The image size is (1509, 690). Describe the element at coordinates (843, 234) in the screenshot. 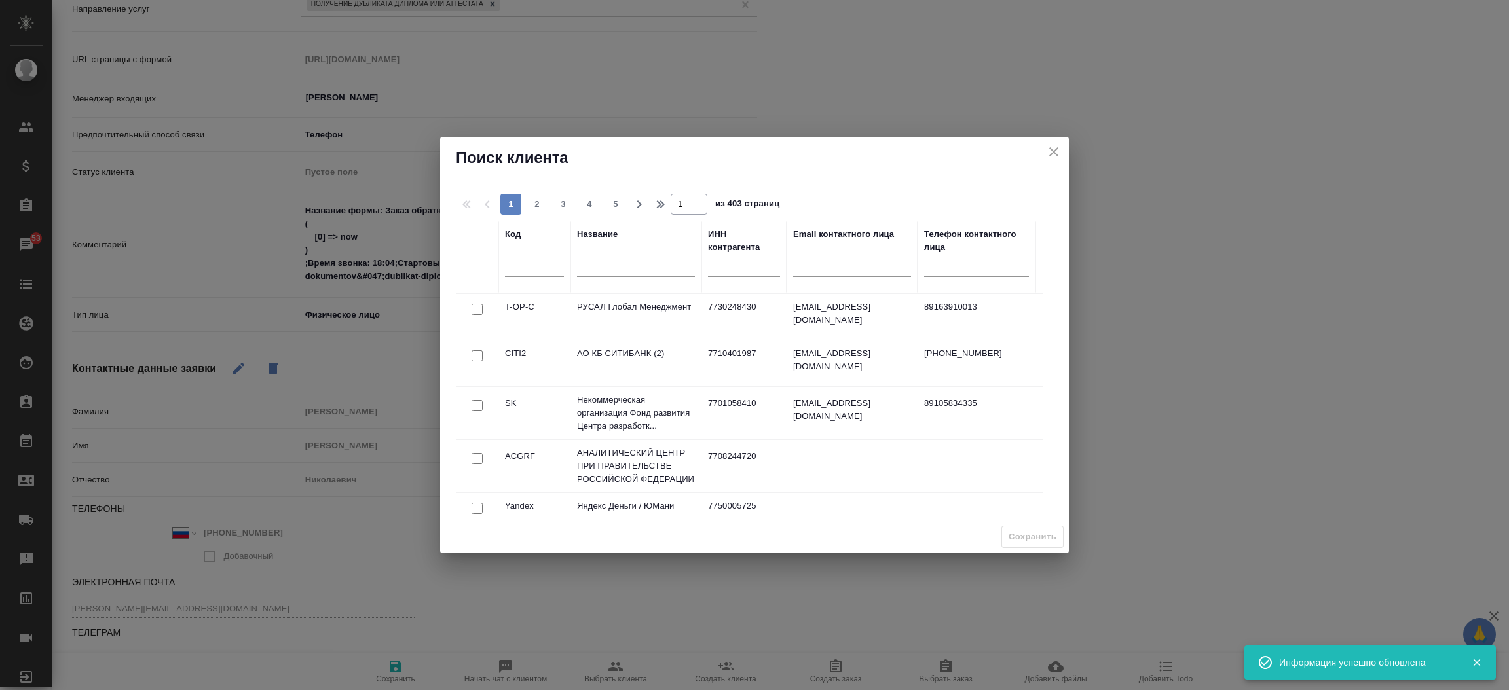

I see `div: Email контактного лица` at that location.